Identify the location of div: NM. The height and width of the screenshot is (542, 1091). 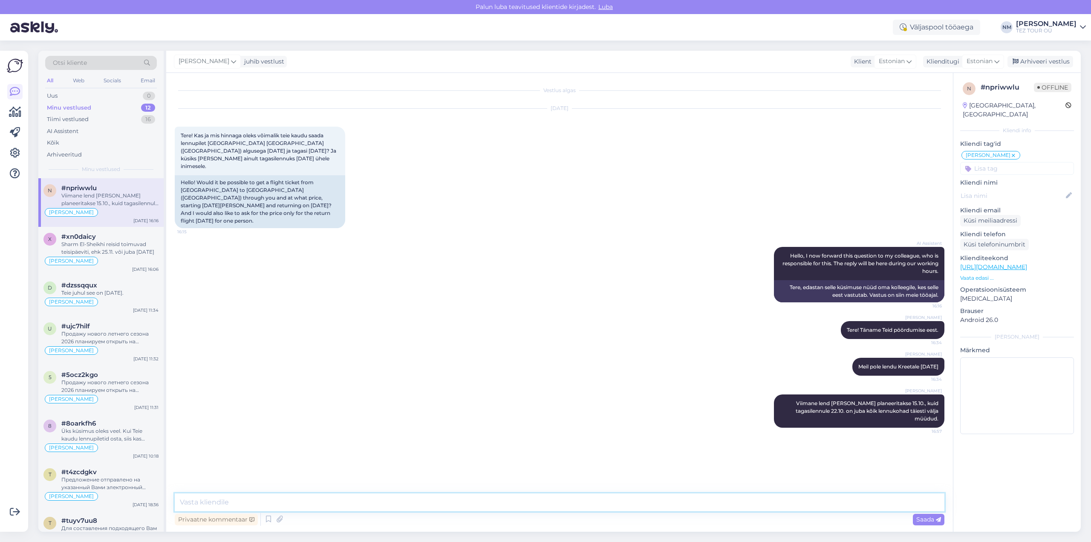
(1007, 27).